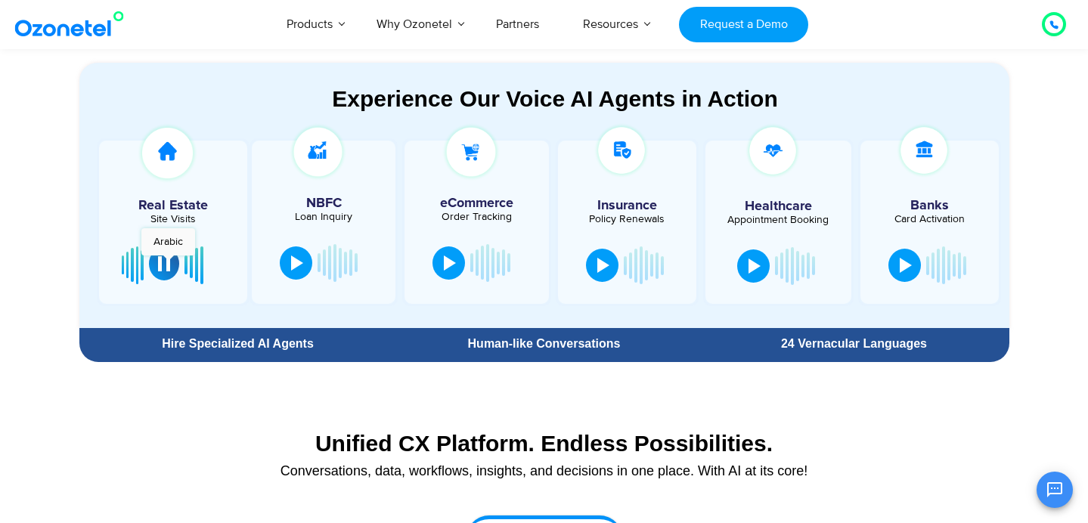 The image size is (1088, 523). Describe the element at coordinates (555, 98) in the screenshot. I see `div: Experience Our Voice AI Agents in Action` at that location.